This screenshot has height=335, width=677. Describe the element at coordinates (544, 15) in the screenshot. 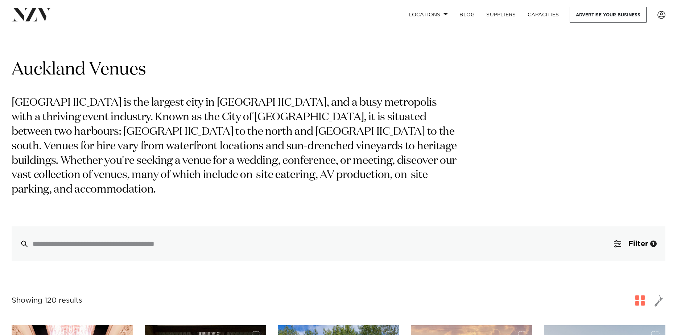

I see `a: Capacities` at that location.